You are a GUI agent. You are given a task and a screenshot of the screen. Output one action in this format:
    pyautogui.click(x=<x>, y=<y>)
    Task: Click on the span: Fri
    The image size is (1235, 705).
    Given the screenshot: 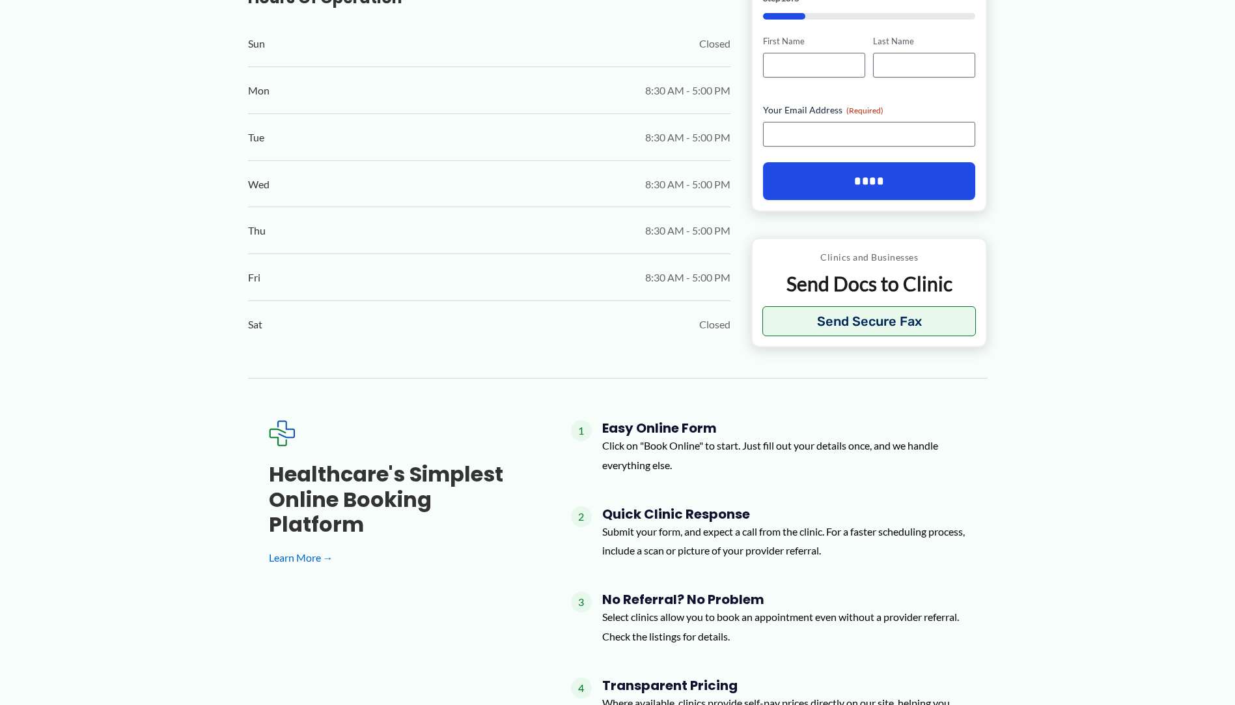 What is the action you would take?
    pyautogui.click(x=254, y=277)
    